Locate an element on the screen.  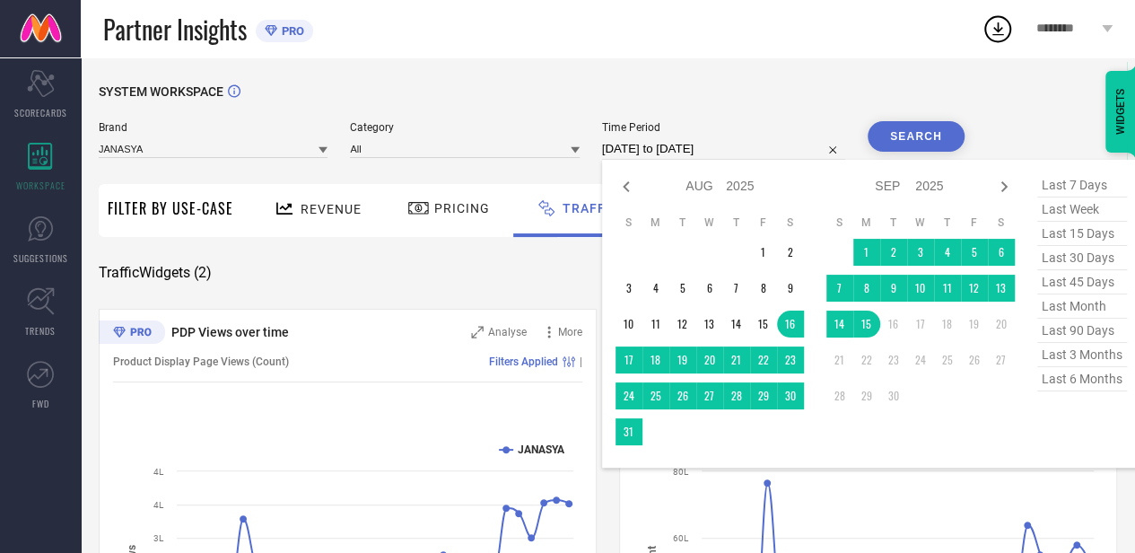
td: Thu Aug 21 2025 is located at coordinates (737, 360).